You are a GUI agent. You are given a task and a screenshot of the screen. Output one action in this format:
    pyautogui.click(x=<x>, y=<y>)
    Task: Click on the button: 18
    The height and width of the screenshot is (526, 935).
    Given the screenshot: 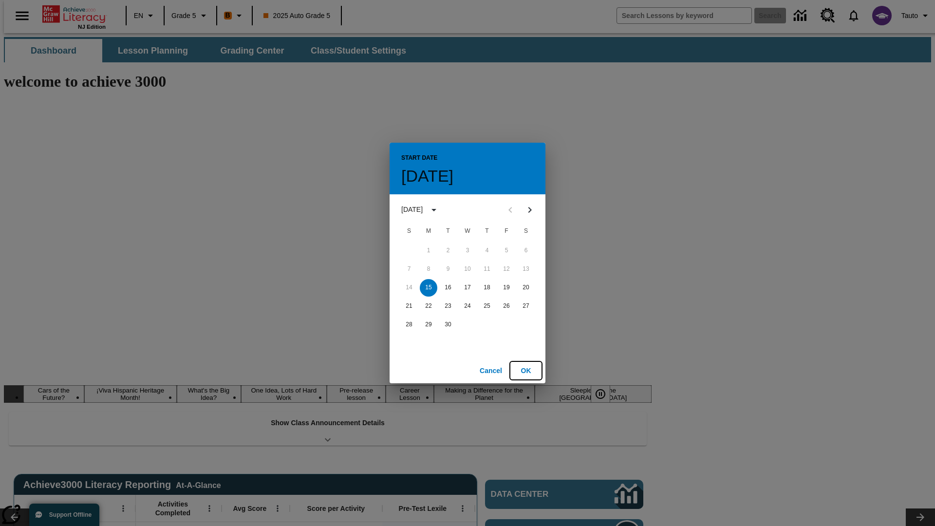 What is the action you would take?
    pyautogui.click(x=487, y=288)
    